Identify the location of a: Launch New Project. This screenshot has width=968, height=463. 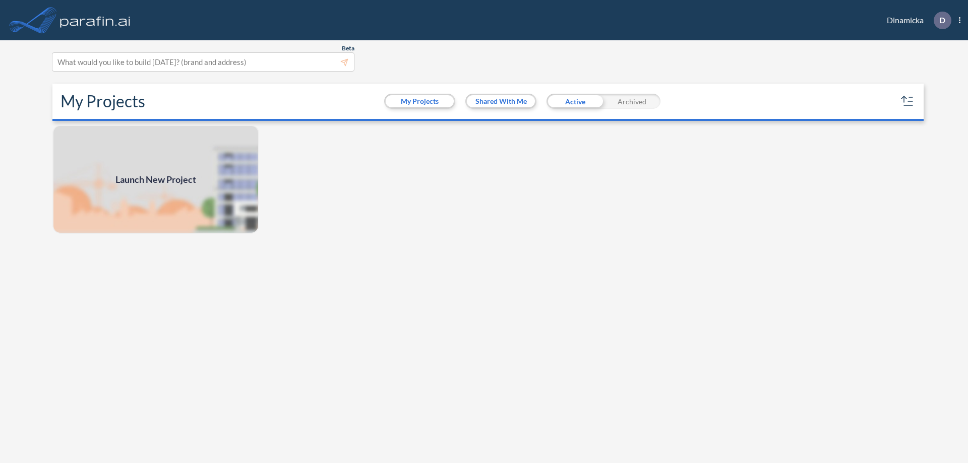
(156, 179).